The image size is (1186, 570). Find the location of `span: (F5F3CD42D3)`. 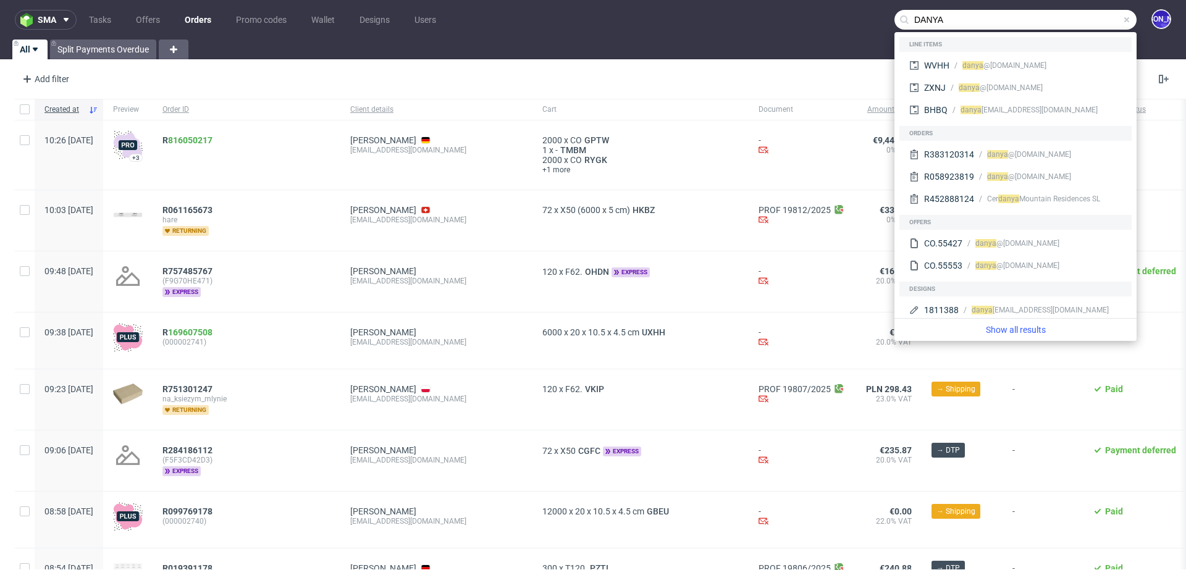

span: (F5F3CD42D3) is located at coordinates (246, 460).